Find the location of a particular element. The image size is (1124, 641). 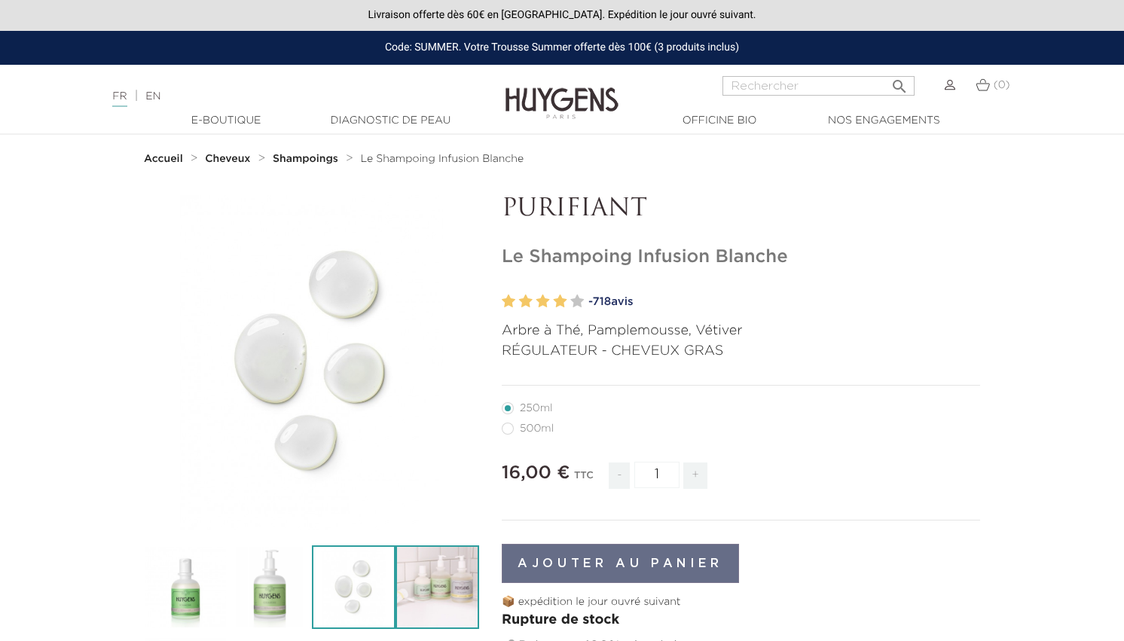

label: 500ml is located at coordinates (536, 429).